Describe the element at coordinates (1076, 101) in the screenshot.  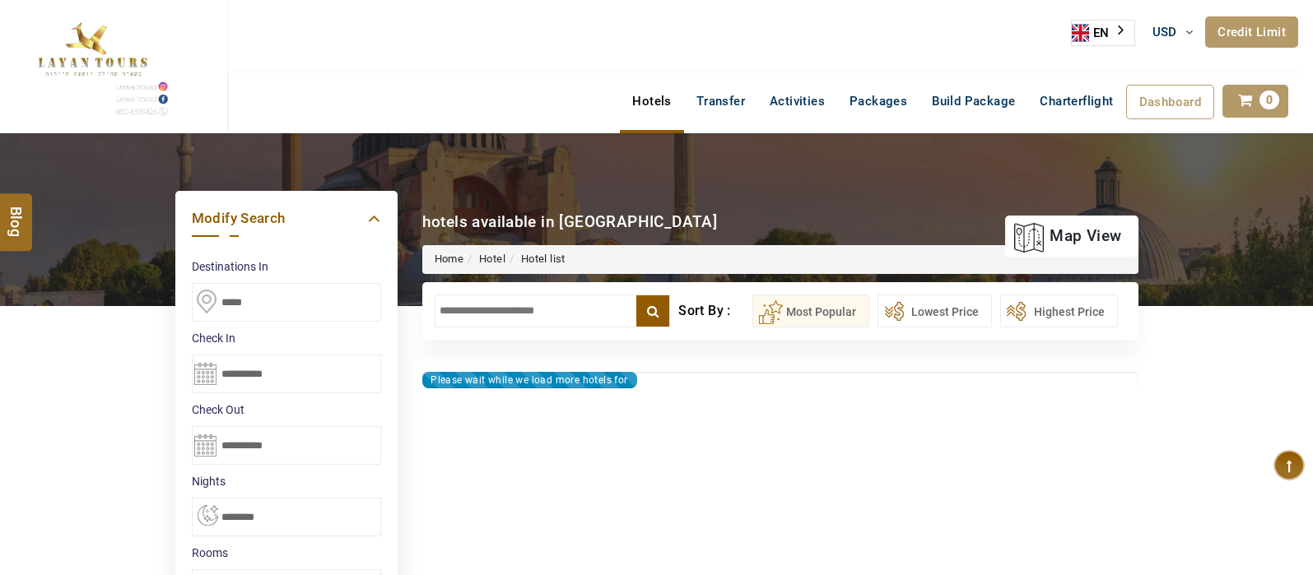
I see `span: Charterflight` at that location.